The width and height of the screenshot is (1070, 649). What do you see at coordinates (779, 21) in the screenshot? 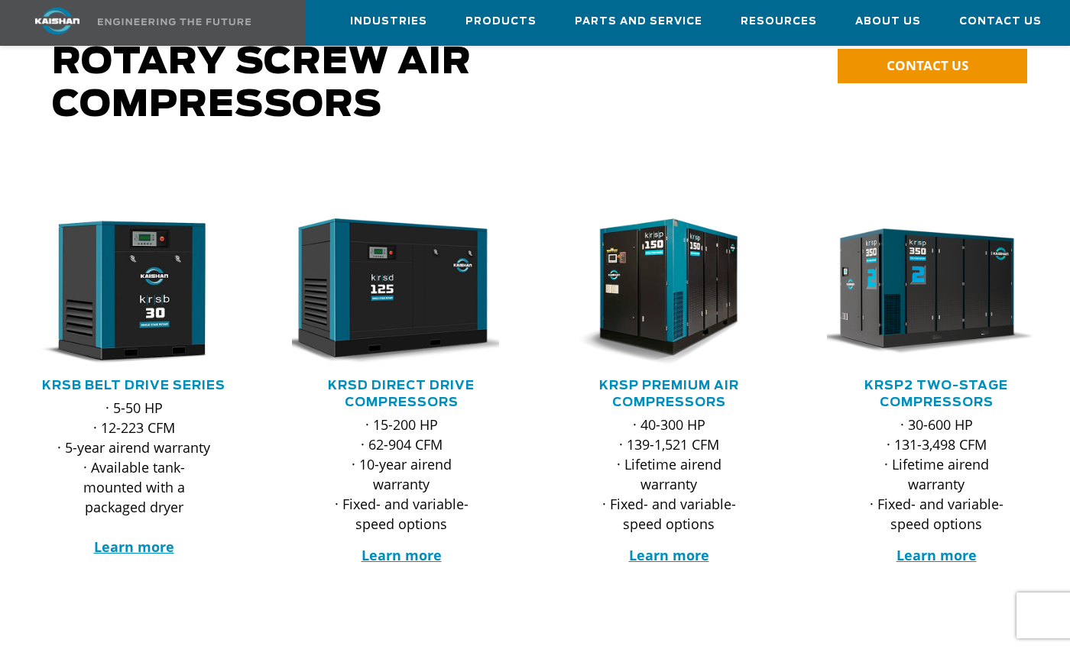
I see `a: Resources` at bounding box center [779, 21].